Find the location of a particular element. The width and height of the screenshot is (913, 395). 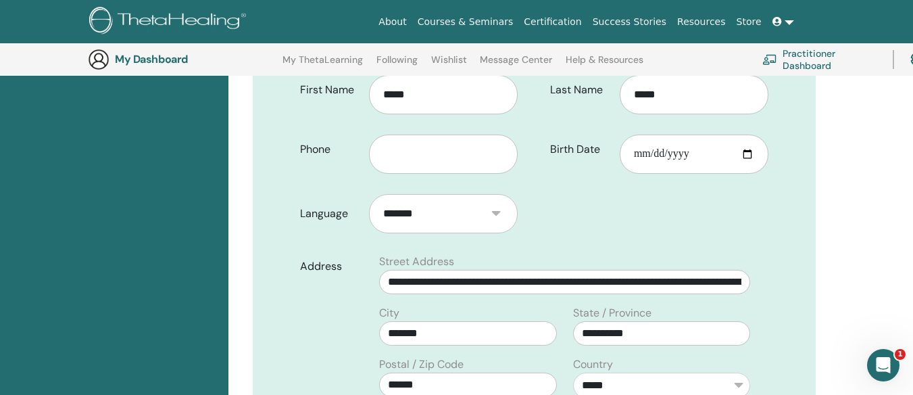

a: Success Stories is located at coordinates (629, 22).